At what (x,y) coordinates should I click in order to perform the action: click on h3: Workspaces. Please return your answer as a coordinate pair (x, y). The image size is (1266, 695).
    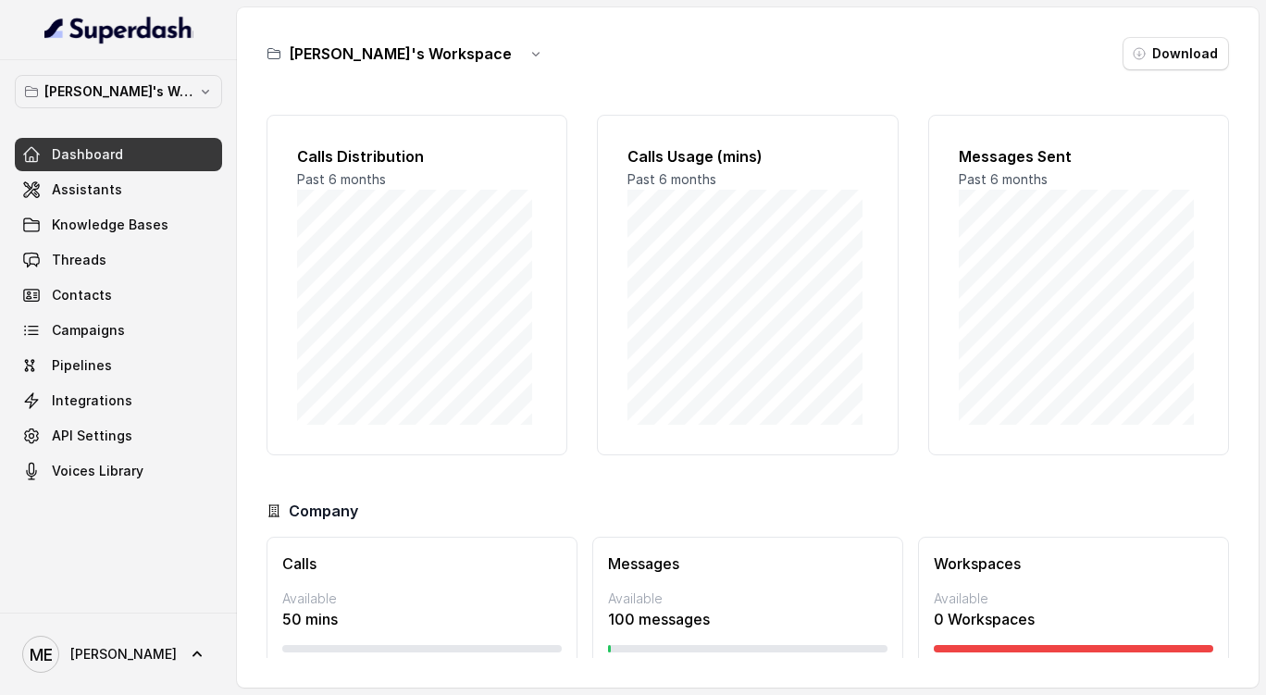
    Looking at the image, I should click on (1074, 564).